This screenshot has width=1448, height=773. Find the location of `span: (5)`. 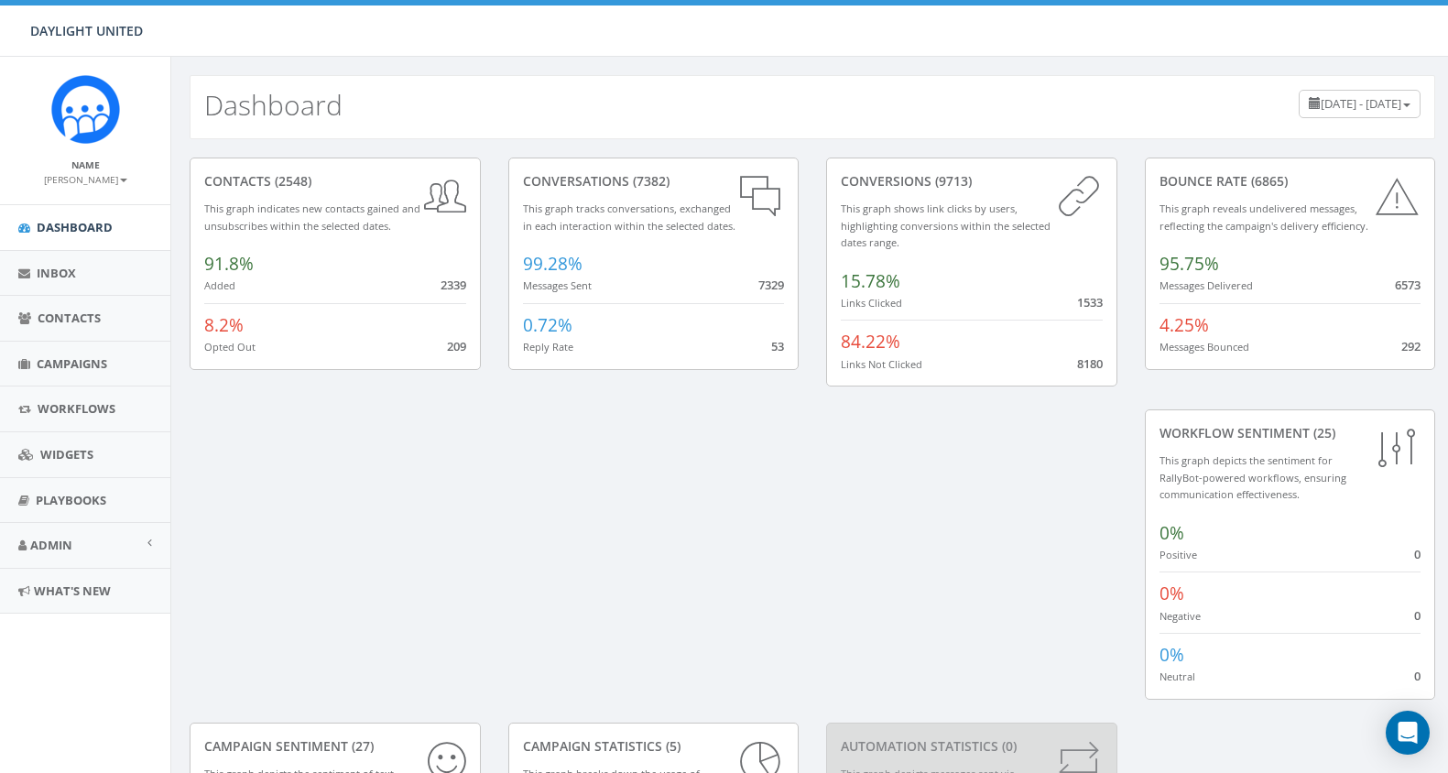

span: (5) is located at coordinates (672, 746).